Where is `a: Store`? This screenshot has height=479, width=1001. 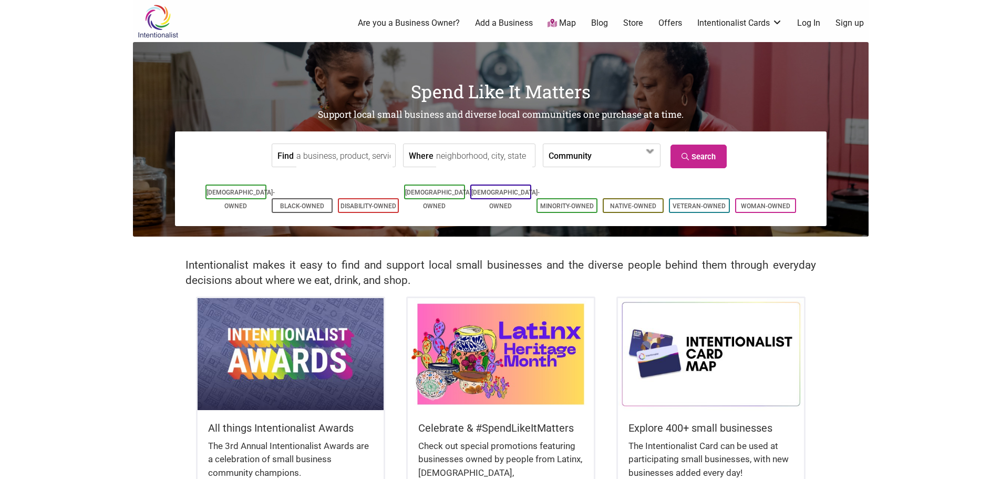
a: Store is located at coordinates (633, 23).